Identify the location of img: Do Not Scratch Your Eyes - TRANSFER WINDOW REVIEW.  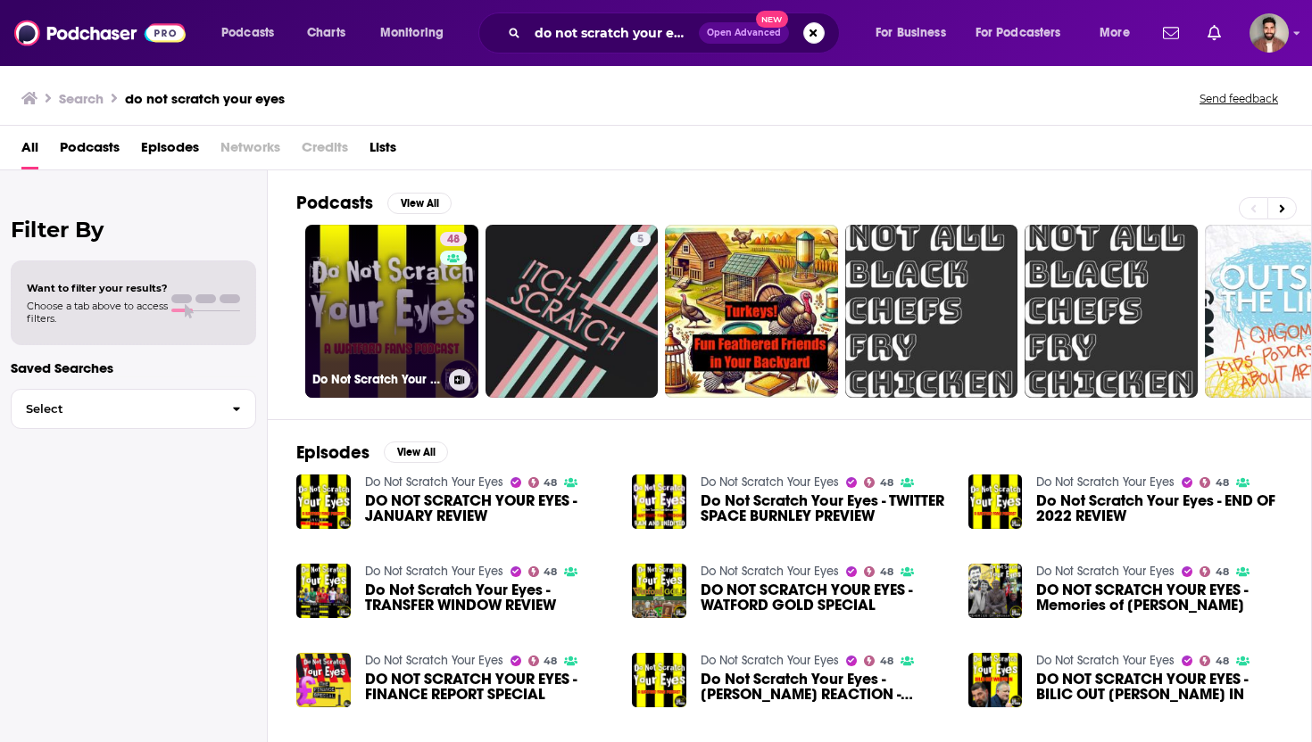
(323, 591).